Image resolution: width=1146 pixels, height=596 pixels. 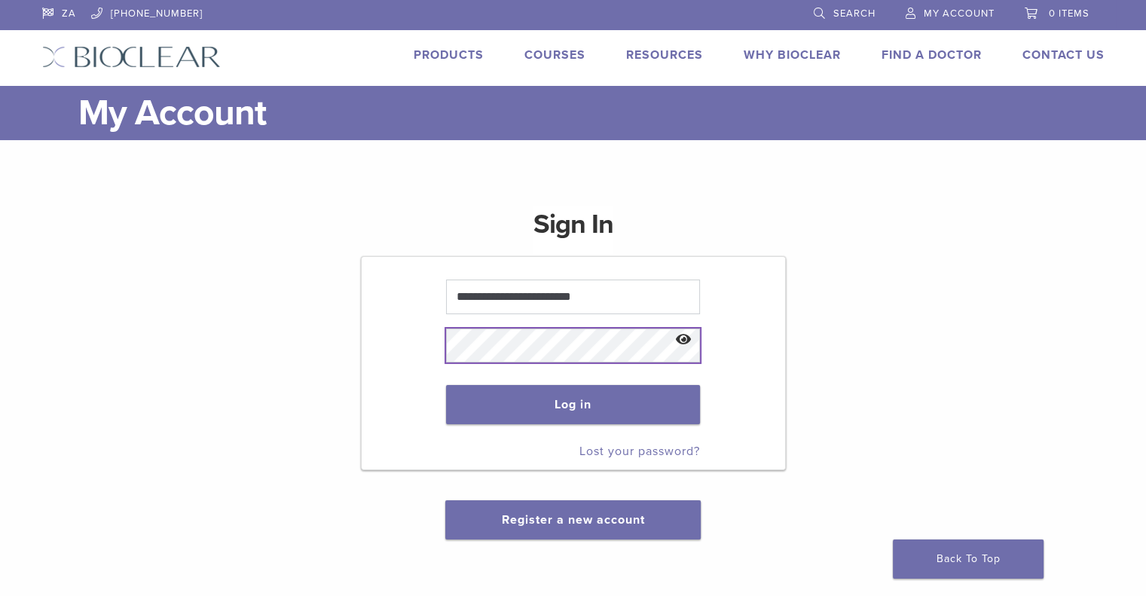 What do you see at coordinates (968, 559) in the screenshot?
I see `a: Back To Top` at bounding box center [968, 559].